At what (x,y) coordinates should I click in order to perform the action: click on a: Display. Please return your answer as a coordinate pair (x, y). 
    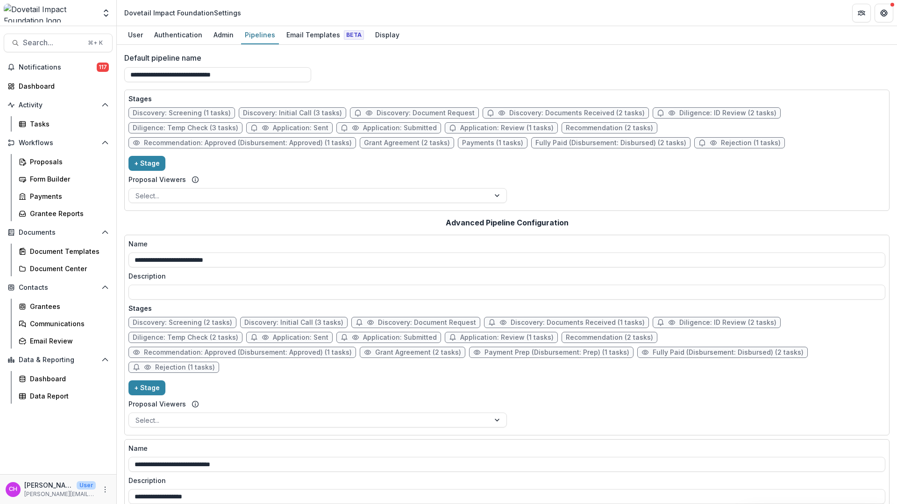
    Looking at the image, I should click on (387, 35).